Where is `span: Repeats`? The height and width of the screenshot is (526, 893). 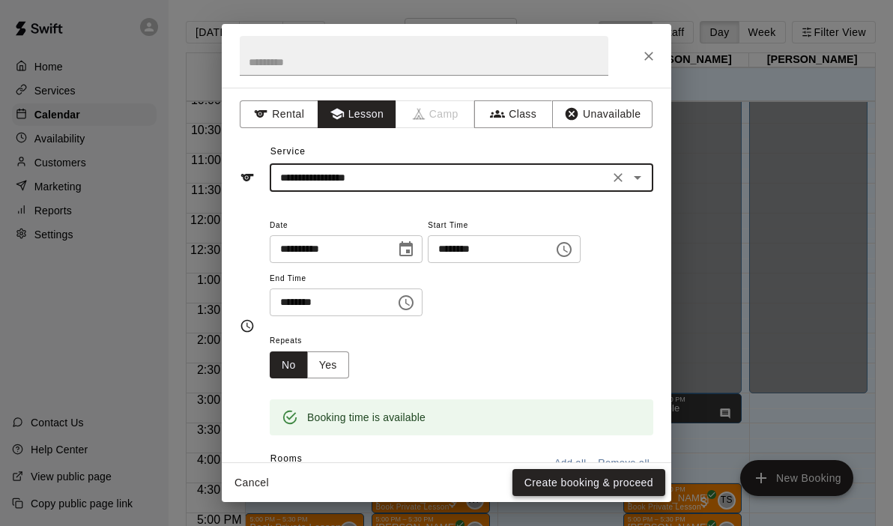
span: Repeats is located at coordinates (316, 341).